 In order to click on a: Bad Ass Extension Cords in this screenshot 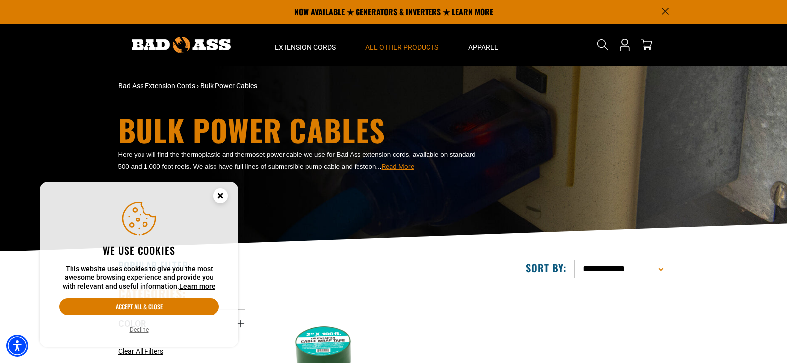, I will do `click(156, 86)`.